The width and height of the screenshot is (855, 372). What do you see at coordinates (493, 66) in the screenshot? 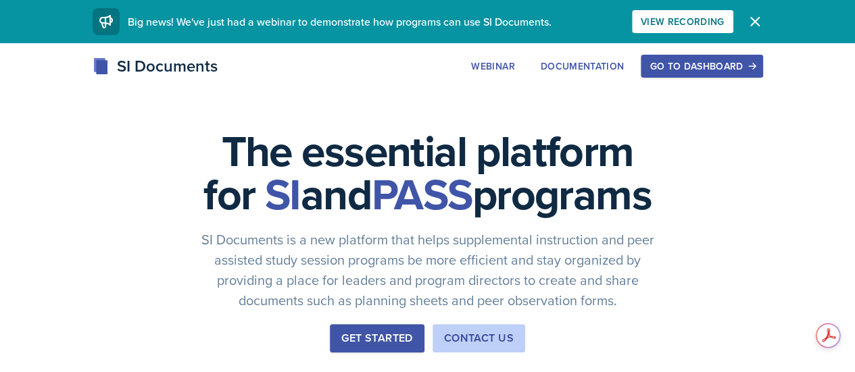
I see `div: Webinar` at bounding box center [493, 66].